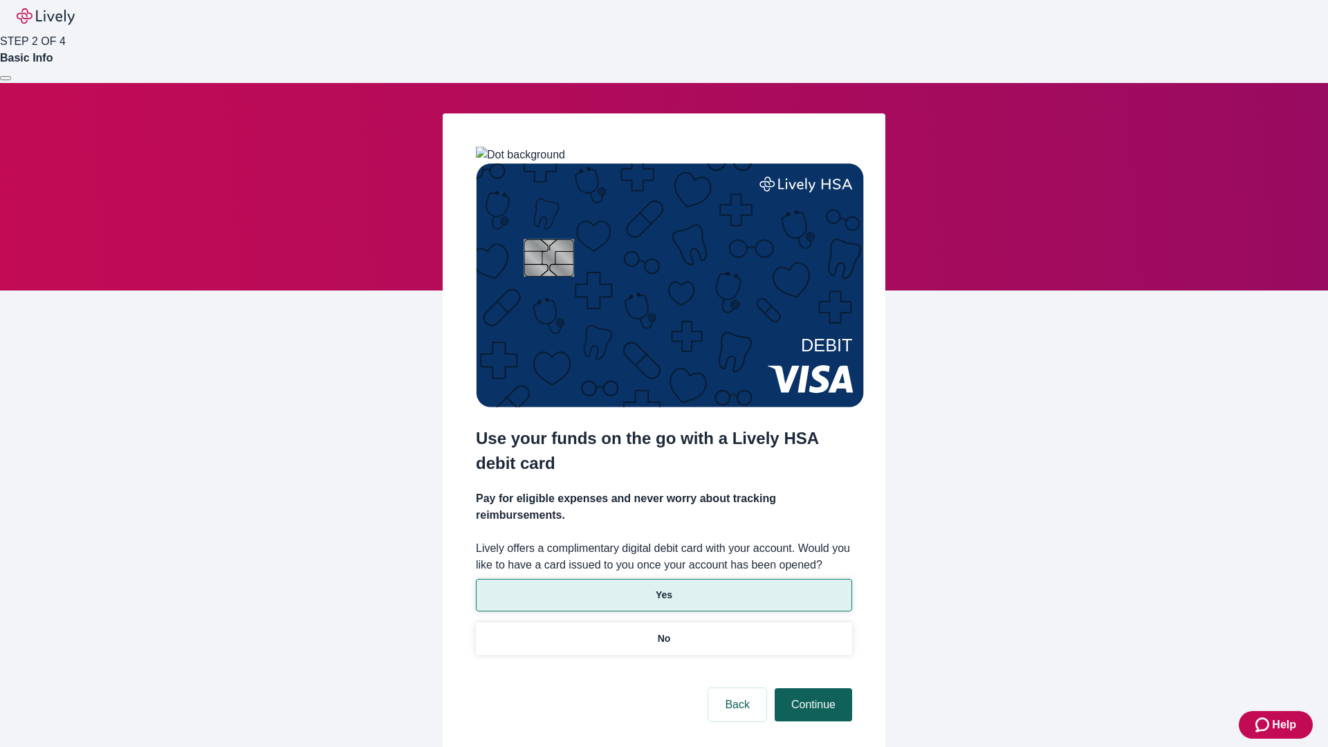  What do you see at coordinates (670, 285) in the screenshot?
I see `img: Debit card` at bounding box center [670, 285].